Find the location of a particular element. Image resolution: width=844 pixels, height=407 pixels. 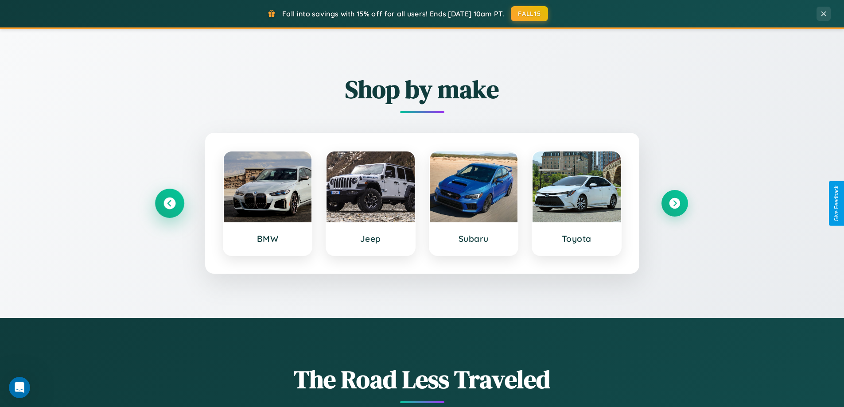

div: Give Feedback is located at coordinates (836, 203).